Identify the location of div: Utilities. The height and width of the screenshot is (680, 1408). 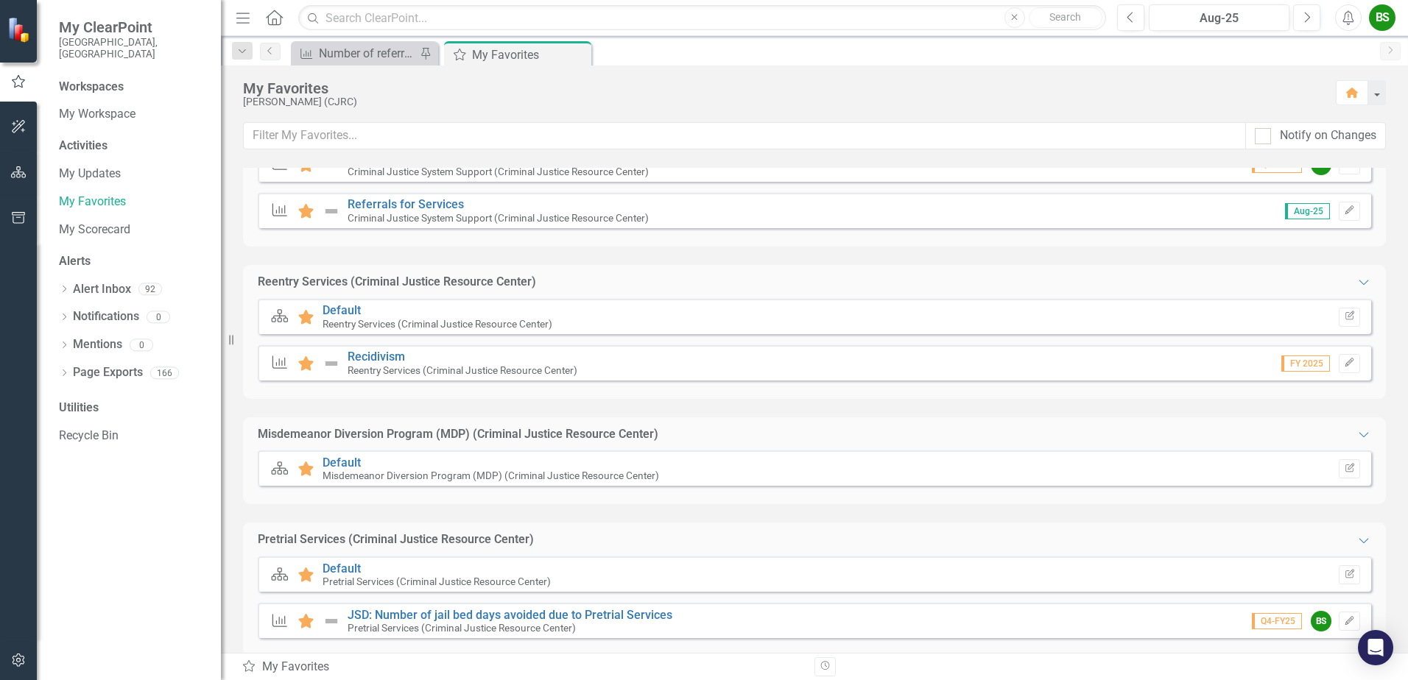
(133, 408).